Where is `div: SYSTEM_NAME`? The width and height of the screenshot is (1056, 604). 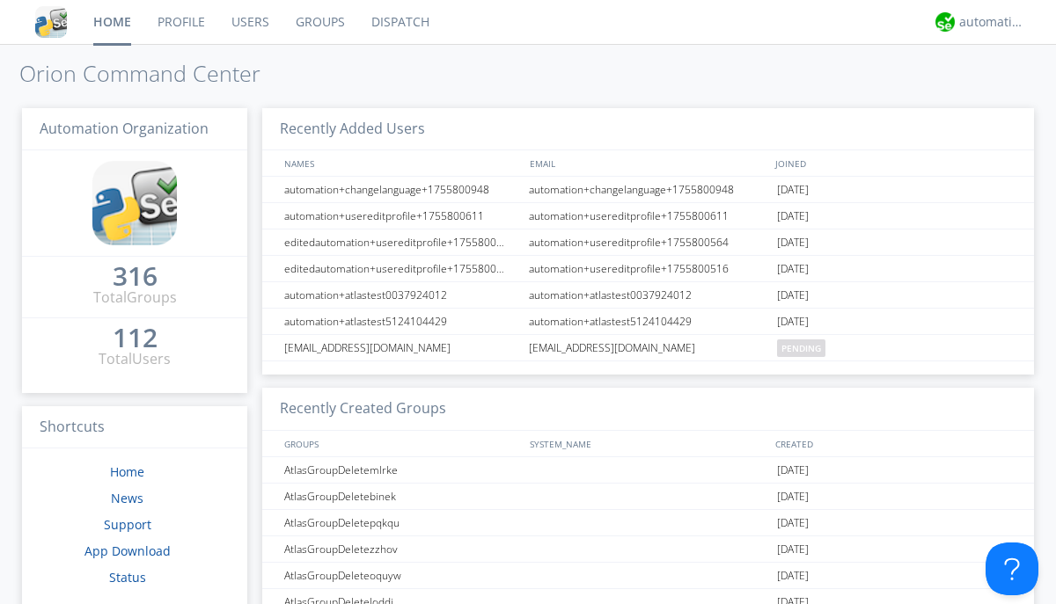 div: SYSTEM_NAME is located at coordinates (647, 443).